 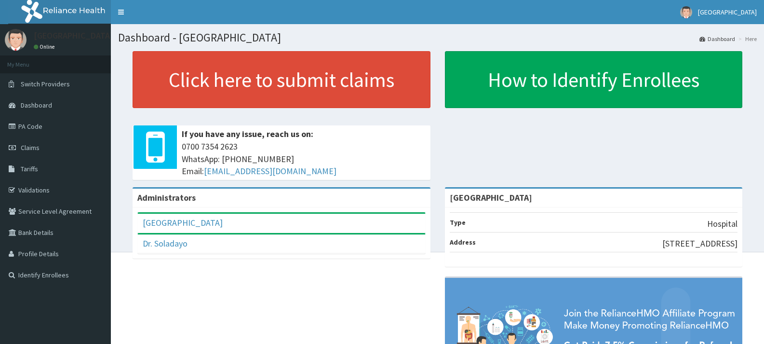 What do you see at coordinates (45, 84) in the screenshot?
I see `span: Switch Providers` at bounding box center [45, 84].